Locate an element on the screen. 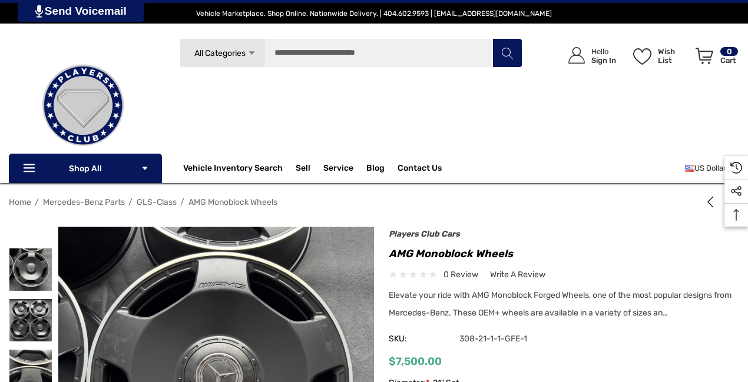 The image size is (748, 382). span: Mercedes-Benz Parts is located at coordinates (84, 202).